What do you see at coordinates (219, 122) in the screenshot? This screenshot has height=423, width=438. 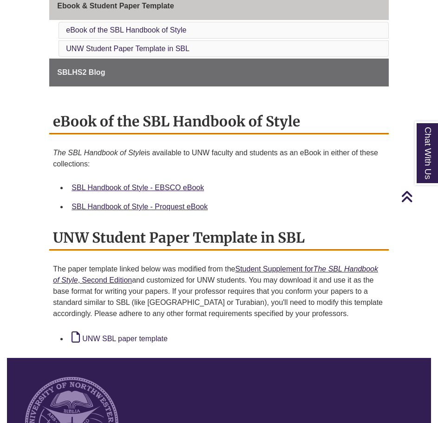 I see `h2: eBook of the SBL Handbook of Style` at bounding box center [219, 122].